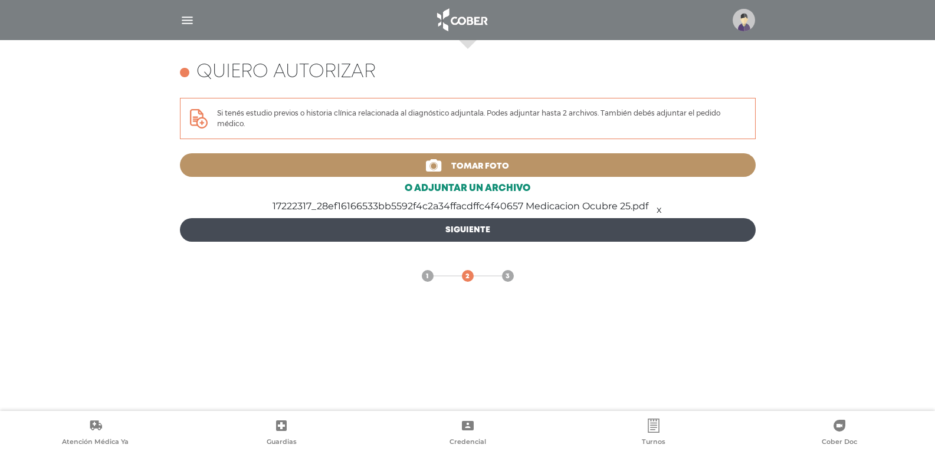 The height and width of the screenshot is (451, 935). I want to click on span: Turnos, so click(654, 443).